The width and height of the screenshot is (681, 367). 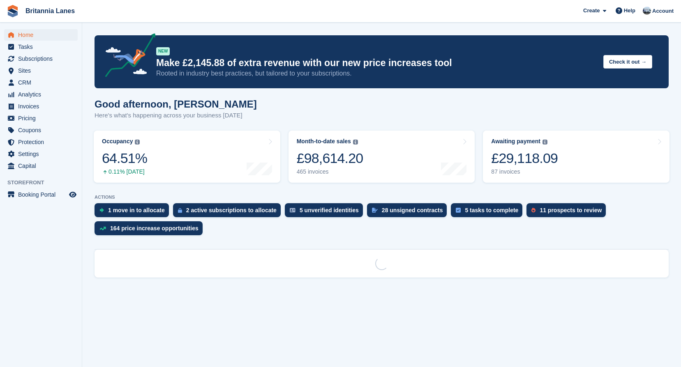 What do you see at coordinates (293, 210) in the screenshot?
I see `img: verify_identity-adf6edd0f0f0b5bbfe63781bf79b02c33cf7c696d77639b501bdc392416b5a36.svg` at bounding box center [293, 210].